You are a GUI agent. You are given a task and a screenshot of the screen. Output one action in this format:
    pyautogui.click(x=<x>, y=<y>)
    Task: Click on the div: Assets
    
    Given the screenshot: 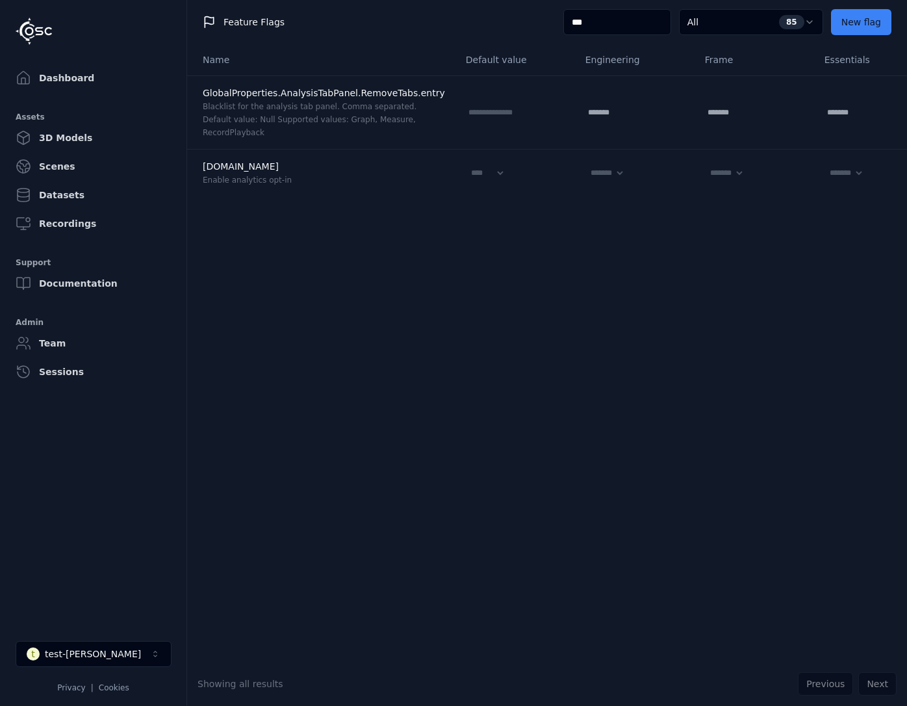 What is the action you would take?
    pyautogui.click(x=93, y=117)
    